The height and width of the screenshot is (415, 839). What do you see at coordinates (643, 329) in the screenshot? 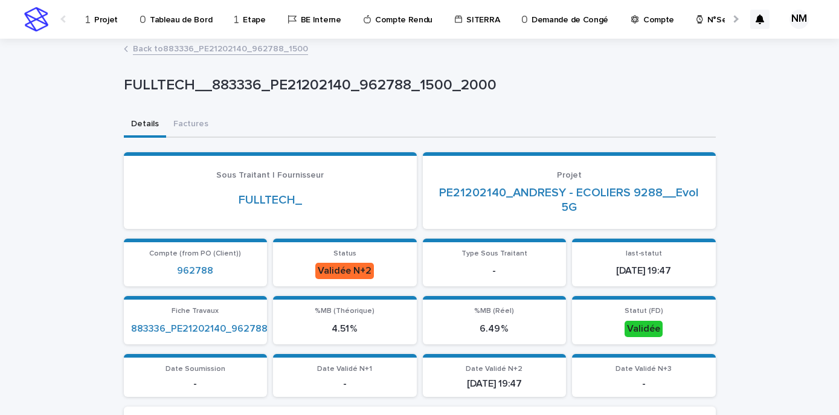
I see `div: Validée` at bounding box center [643, 329].